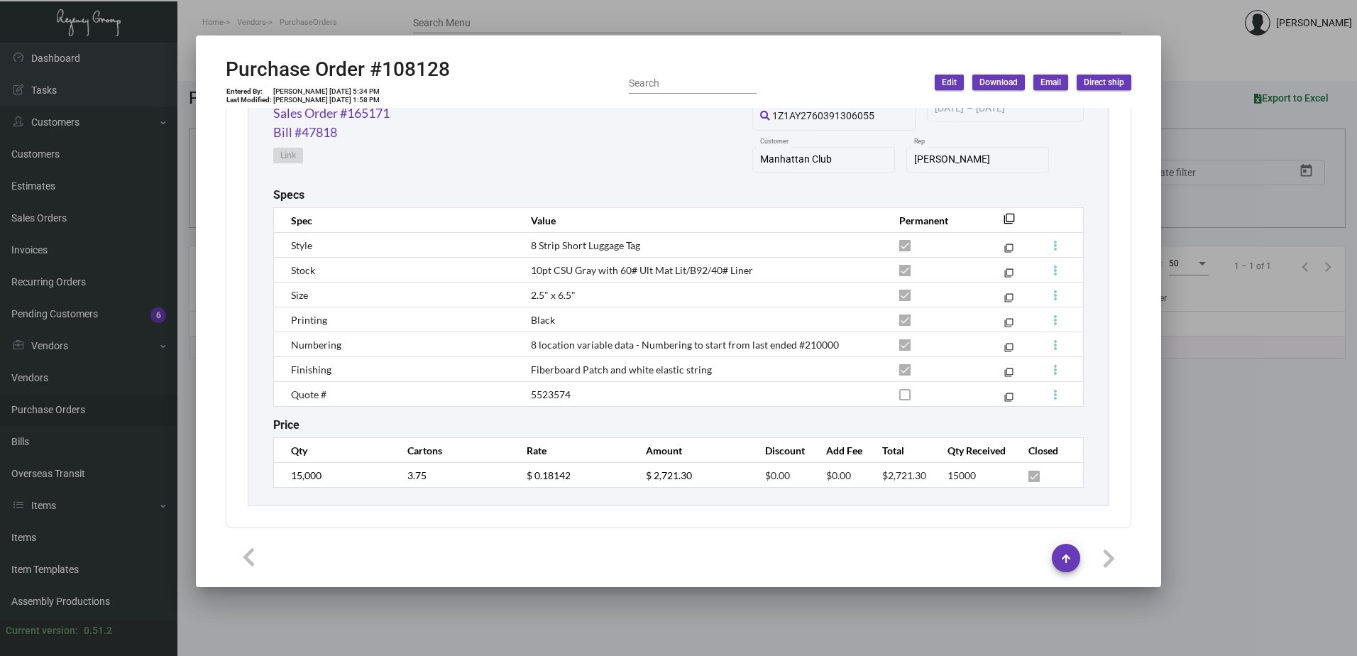 Image resolution: width=1357 pixels, height=656 pixels. What do you see at coordinates (1051, 82) in the screenshot?
I see `span: Email` at bounding box center [1051, 82].